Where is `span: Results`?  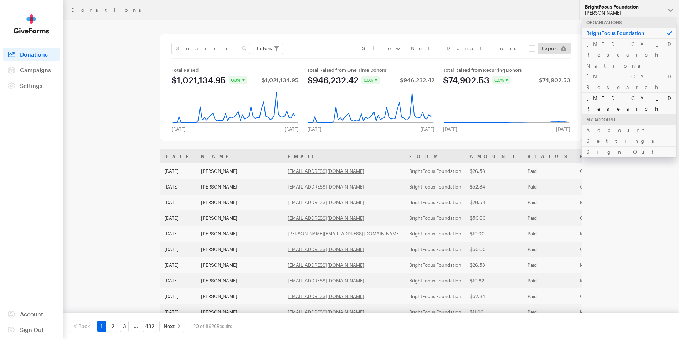
span: Results is located at coordinates (224, 327).